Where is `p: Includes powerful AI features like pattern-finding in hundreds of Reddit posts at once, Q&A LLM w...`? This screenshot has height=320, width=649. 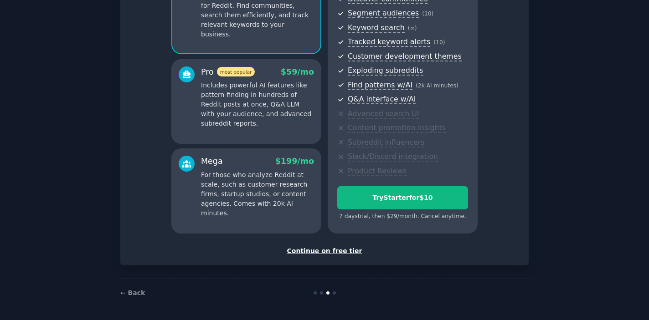 p: Includes powerful AI features like pattern-finding in hundreds of Reddit posts at once, Q&A LLM w... is located at coordinates (257, 104).